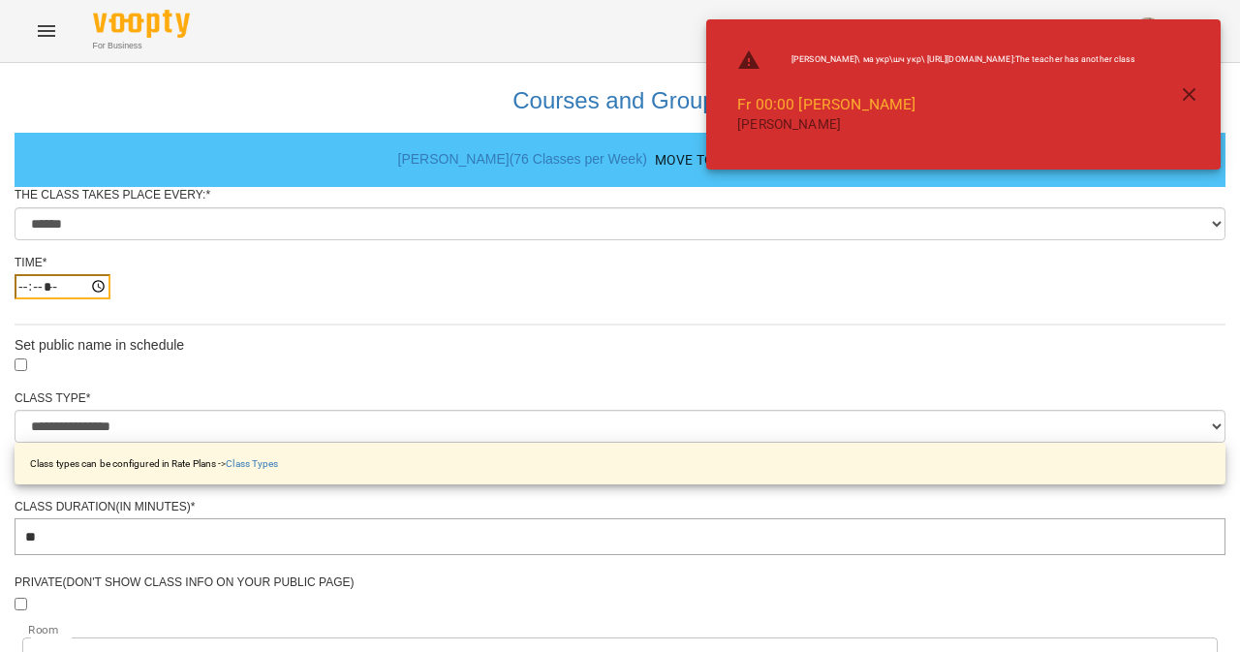 The height and width of the screenshot is (652, 1240). What do you see at coordinates (154, 463) in the screenshot?
I see `p: Class types can be configured in Rate Plans ->` at bounding box center [154, 463].